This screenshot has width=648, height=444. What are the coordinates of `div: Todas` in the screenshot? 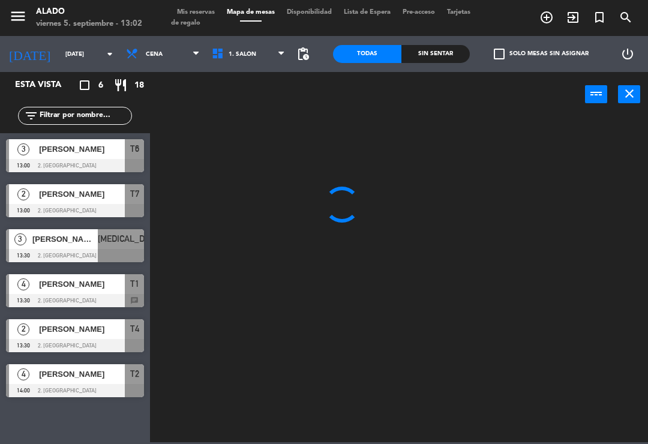 It's located at (367, 54).